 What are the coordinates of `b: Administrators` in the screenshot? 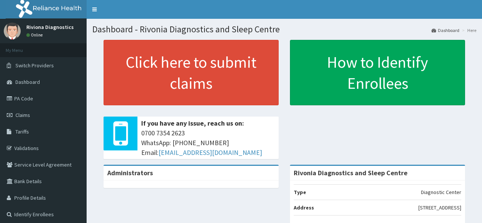 It's located at (130, 173).